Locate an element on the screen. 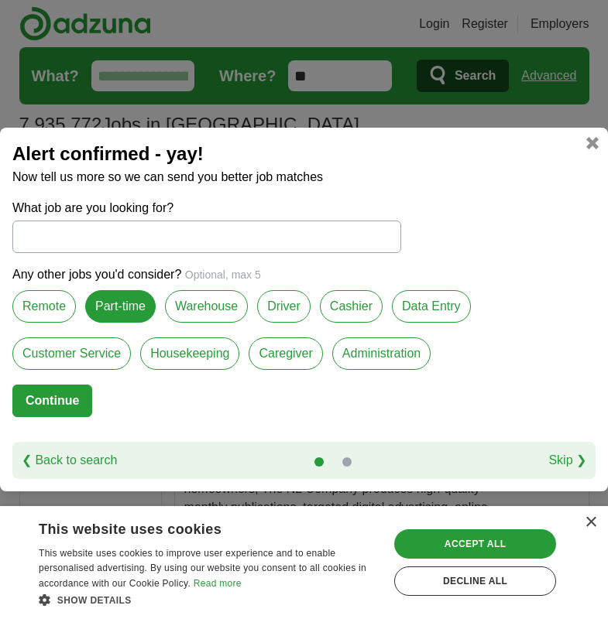 Image resolution: width=608 pixels, height=619 pixels. label: Data Entry is located at coordinates (431, 307).